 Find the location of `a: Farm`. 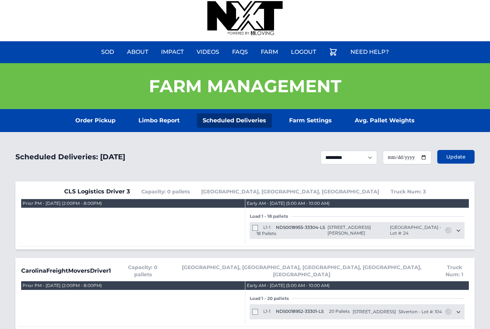

a: Farm is located at coordinates (269, 52).